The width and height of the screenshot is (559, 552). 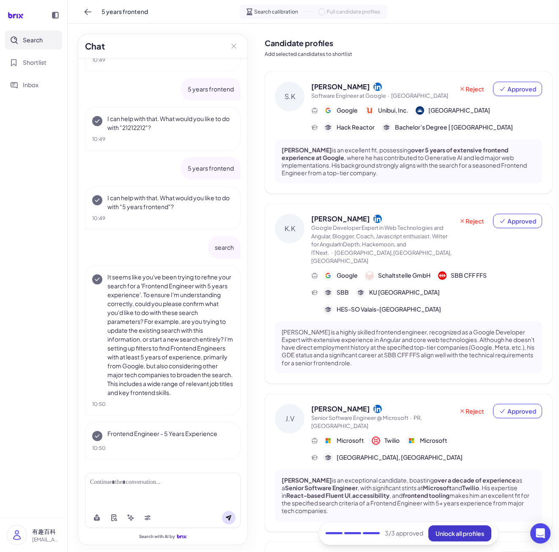 I want to click on span: Unibui, Inc., so click(x=393, y=110).